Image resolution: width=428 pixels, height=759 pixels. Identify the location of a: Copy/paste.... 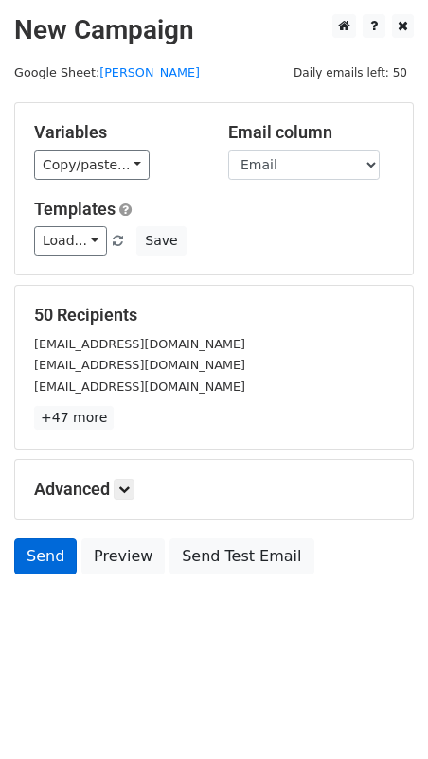
(92, 165).